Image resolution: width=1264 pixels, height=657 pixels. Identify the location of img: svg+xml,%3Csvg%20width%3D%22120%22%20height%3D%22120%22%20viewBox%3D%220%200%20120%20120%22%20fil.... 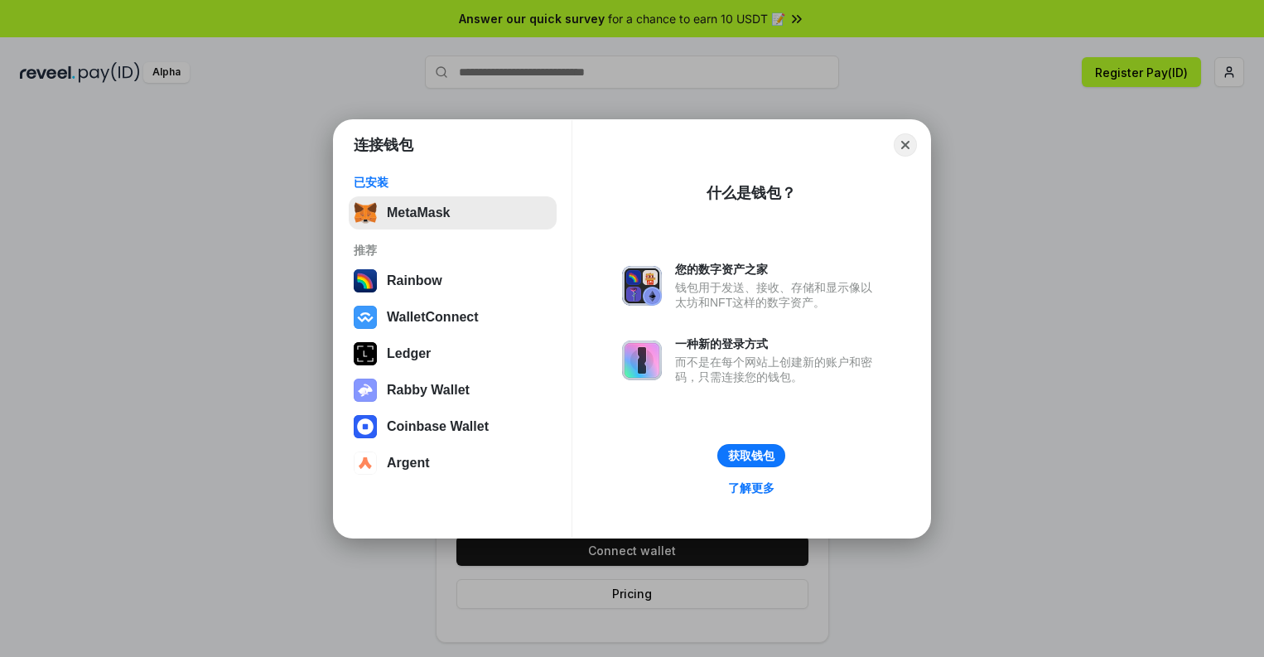
(365, 281).